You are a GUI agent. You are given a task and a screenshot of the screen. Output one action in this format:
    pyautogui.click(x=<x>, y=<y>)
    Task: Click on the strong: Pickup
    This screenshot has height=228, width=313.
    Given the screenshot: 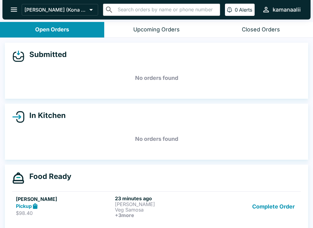 What is the action you would take?
    pyautogui.click(x=24, y=206)
    